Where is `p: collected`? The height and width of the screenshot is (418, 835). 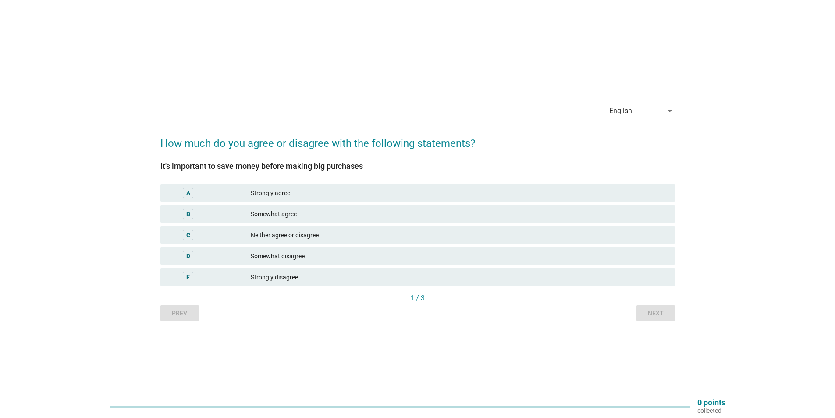 p: collected is located at coordinates (712, 410).